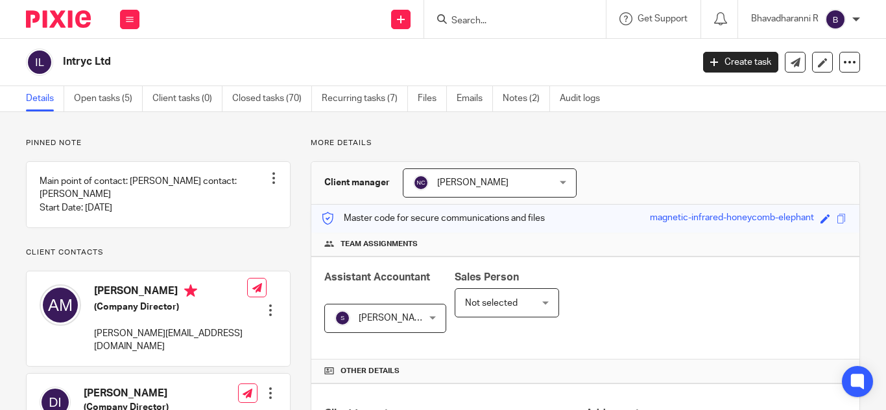 This screenshot has width=886, height=410. What do you see at coordinates (171, 307) in the screenshot?
I see `h5: (Company Director)` at bounding box center [171, 307].